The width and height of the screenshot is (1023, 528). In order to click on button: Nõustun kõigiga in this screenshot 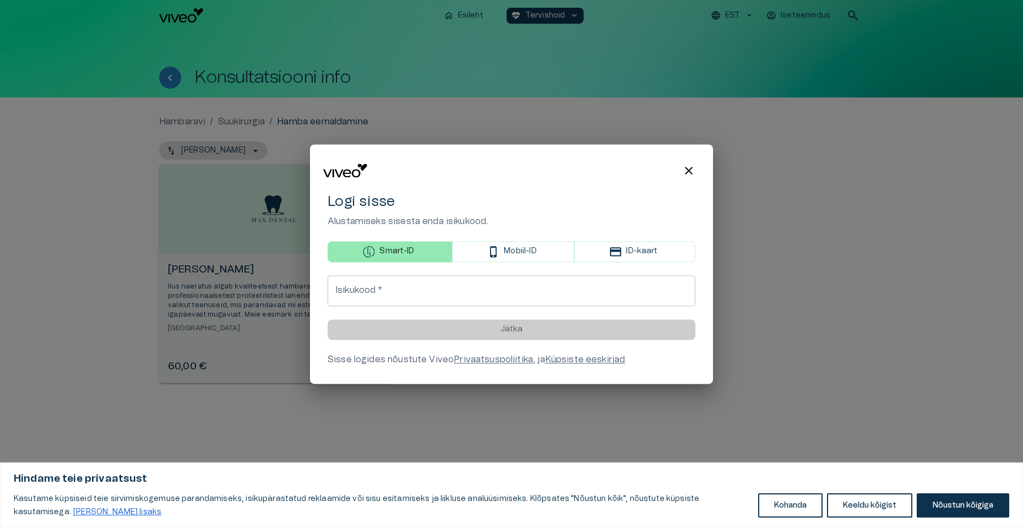, I will do `click(963, 506)`.